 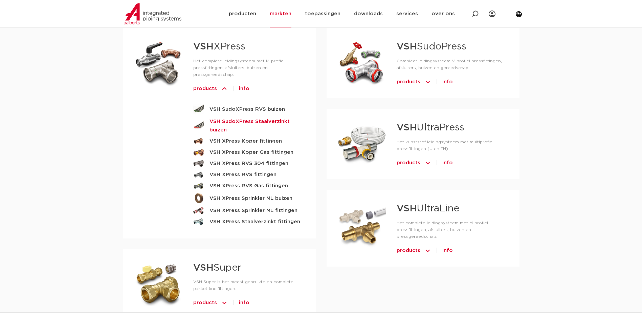 I want to click on a: VSH XPress Staalverzinkt fittingen, so click(x=249, y=221).